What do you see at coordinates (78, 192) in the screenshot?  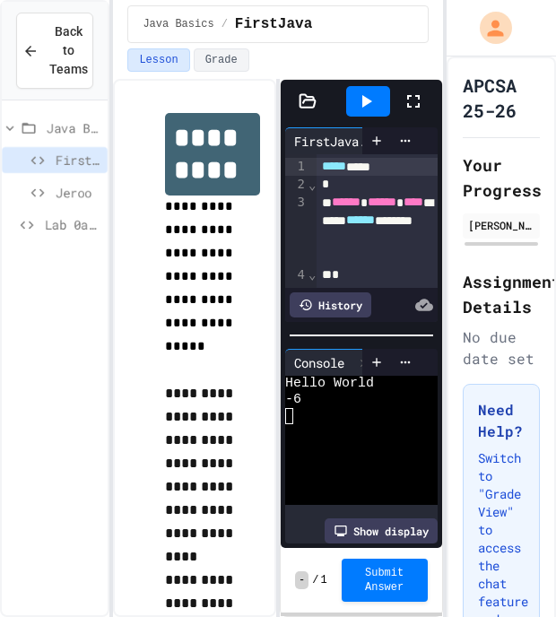 I see `span: Jeroo` at bounding box center [78, 192].